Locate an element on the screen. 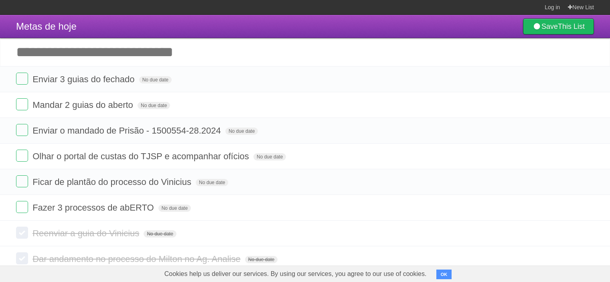  span: Fazer 3 processos de abERTO is located at coordinates (94, 207).